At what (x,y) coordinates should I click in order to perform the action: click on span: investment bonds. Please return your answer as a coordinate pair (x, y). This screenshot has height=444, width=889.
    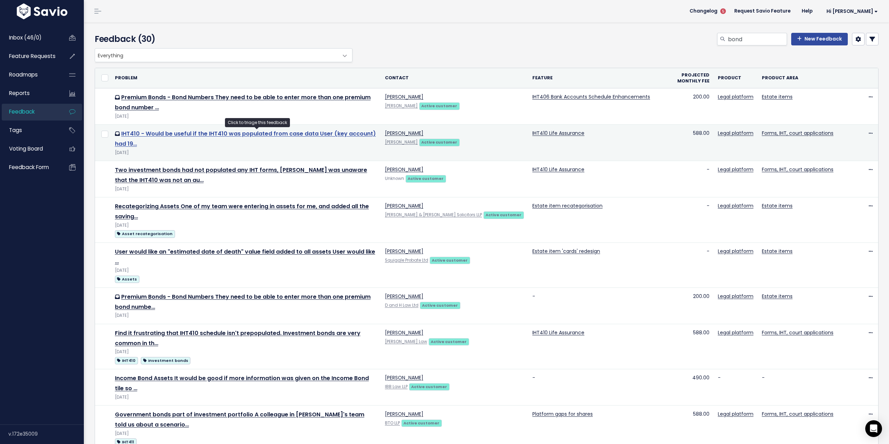
    Looking at the image, I should click on (166, 360).